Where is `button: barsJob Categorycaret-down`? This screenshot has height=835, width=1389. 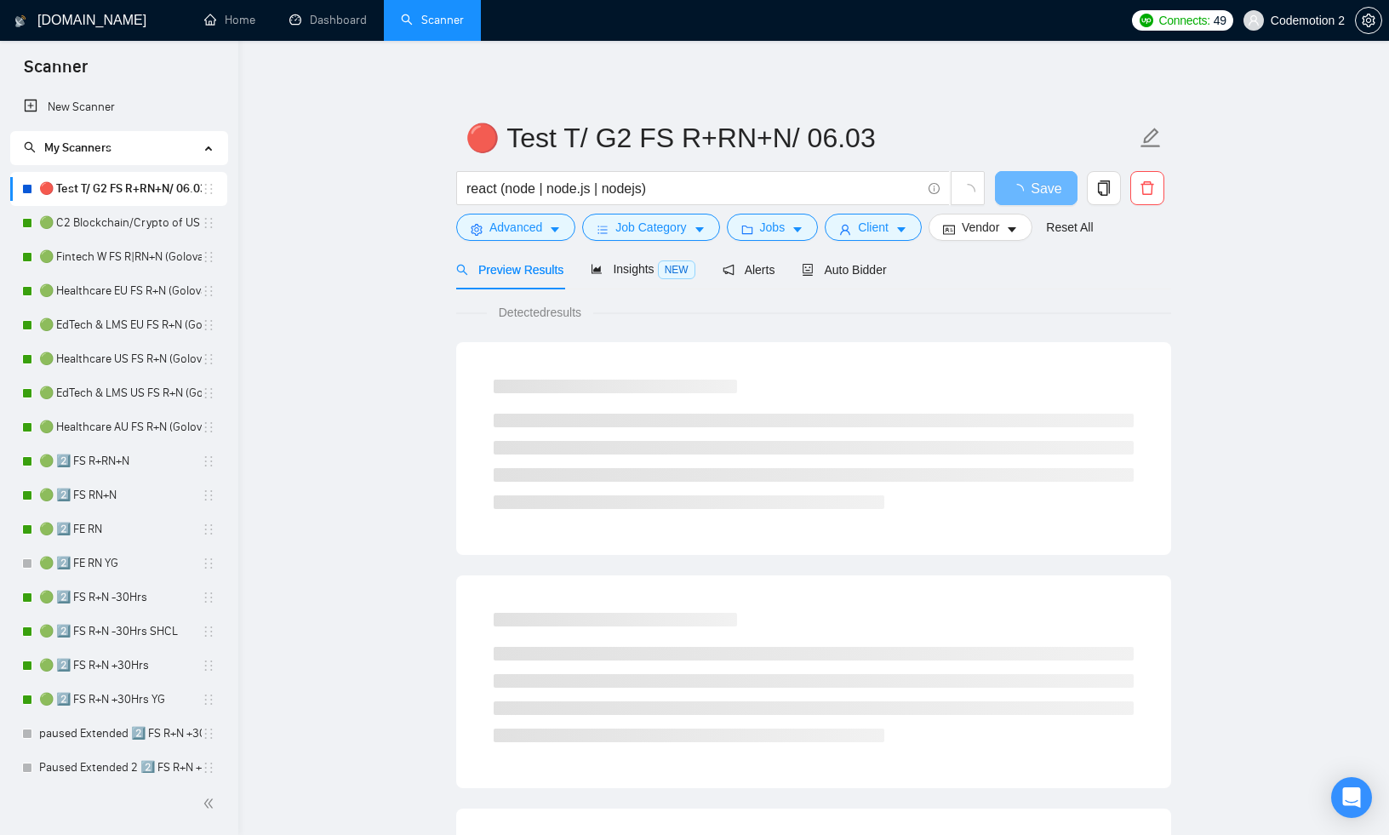
button: barsJob Categorycaret-down is located at coordinates (650, 227).